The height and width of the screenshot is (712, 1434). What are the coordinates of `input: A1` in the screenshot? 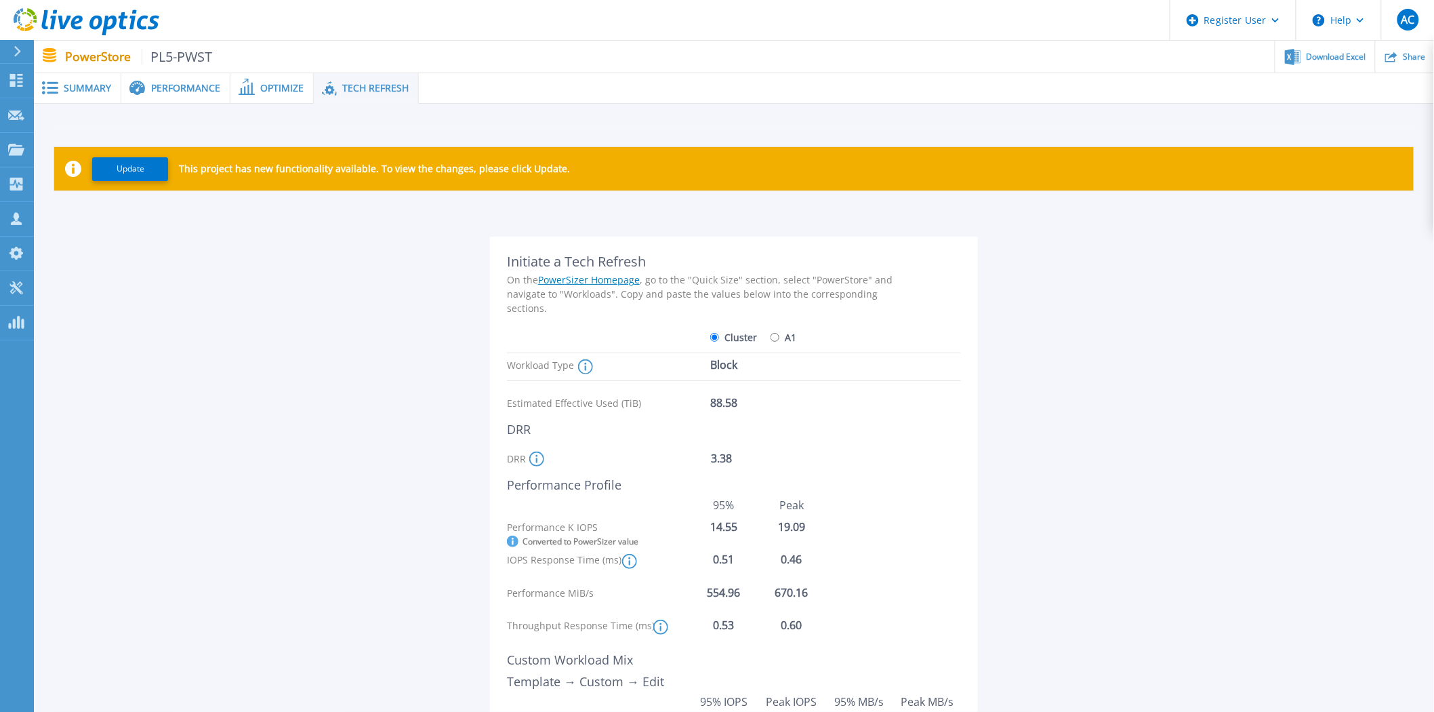 It's located at (775, 337).